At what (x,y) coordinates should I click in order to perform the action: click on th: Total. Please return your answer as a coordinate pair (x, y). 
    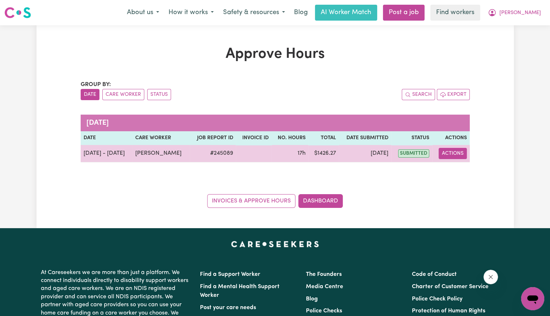
    Looking at the image, I should click on (324, 138).